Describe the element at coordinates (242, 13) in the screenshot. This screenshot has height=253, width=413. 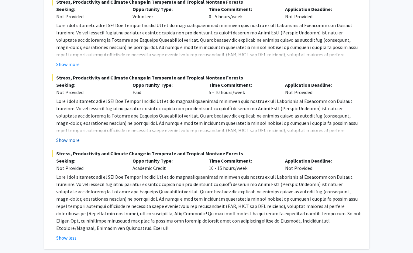
I see `div: 0 - 5 hours/week` at that location.